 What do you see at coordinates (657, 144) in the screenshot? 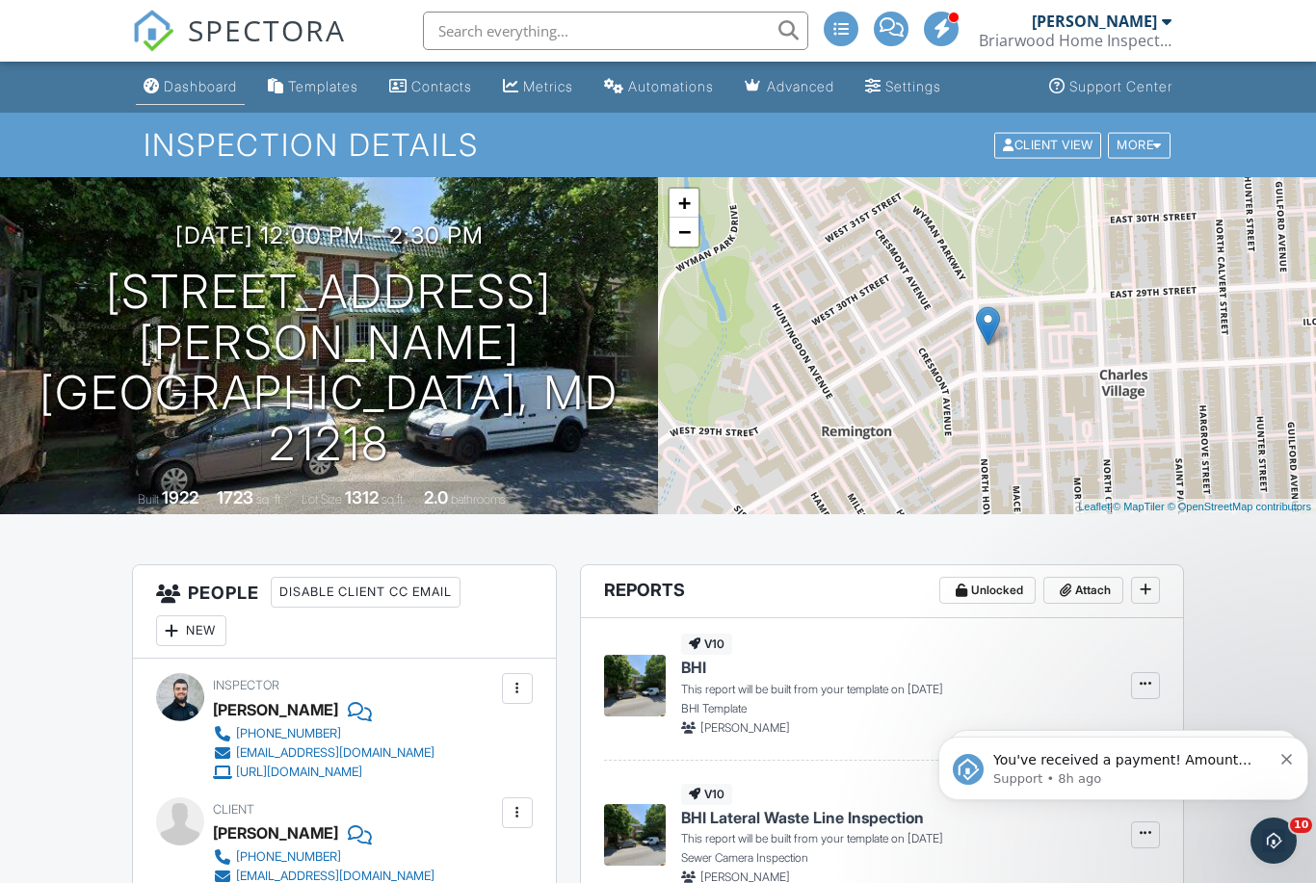
I see `h1: Inspection Details` at bounding box center [657, 144].